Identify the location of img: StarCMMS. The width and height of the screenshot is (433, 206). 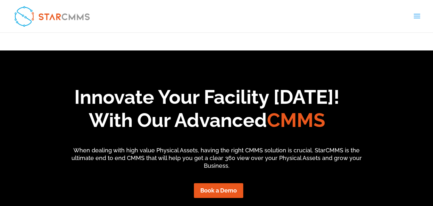
(52, 16).